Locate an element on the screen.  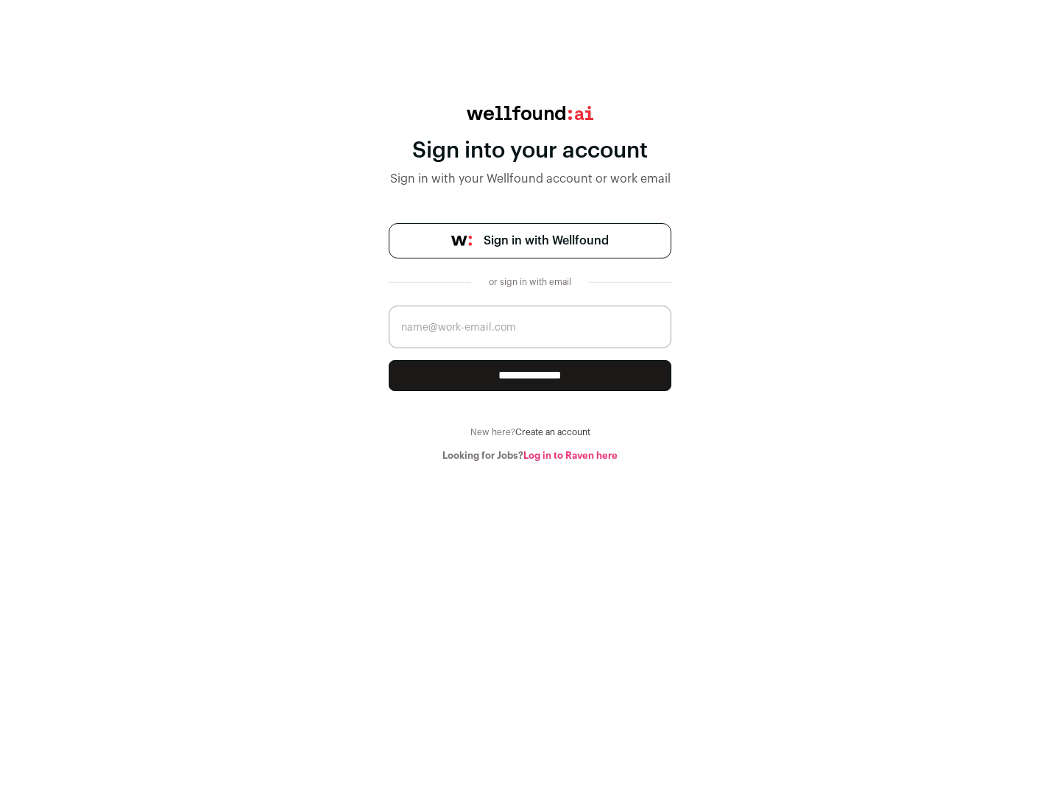
div: Sign in with your Wellfound account or work email is located at coordinates (530, 179).